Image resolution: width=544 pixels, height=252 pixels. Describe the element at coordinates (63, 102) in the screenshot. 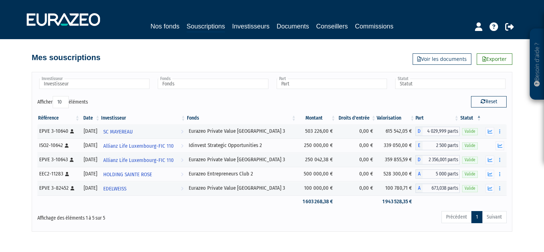

I see `label: Afficher éléments` at that location.